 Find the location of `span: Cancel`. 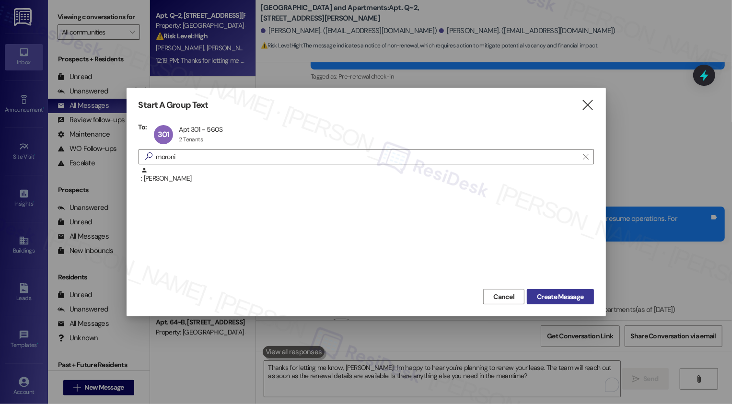

span: Cancel is located at coordinates (504, 297).